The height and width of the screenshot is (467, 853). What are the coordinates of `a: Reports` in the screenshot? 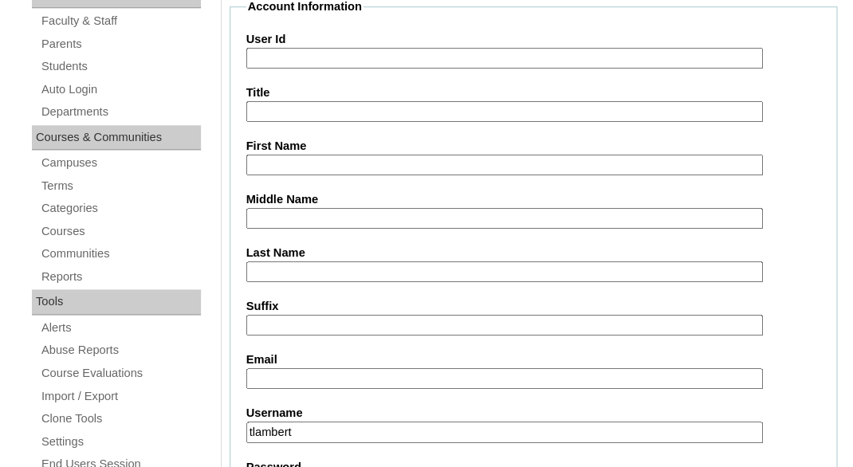 It's located at (120, 277).